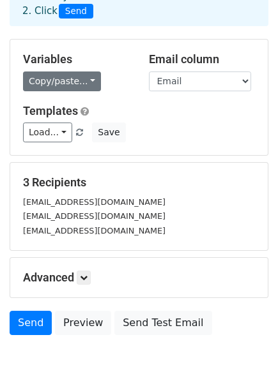 This screenshot has height=388, width=278. What do you see at coordinates (47, 132) in the screenshot?
I see `a: Load...` at bounding box center [47, 132].